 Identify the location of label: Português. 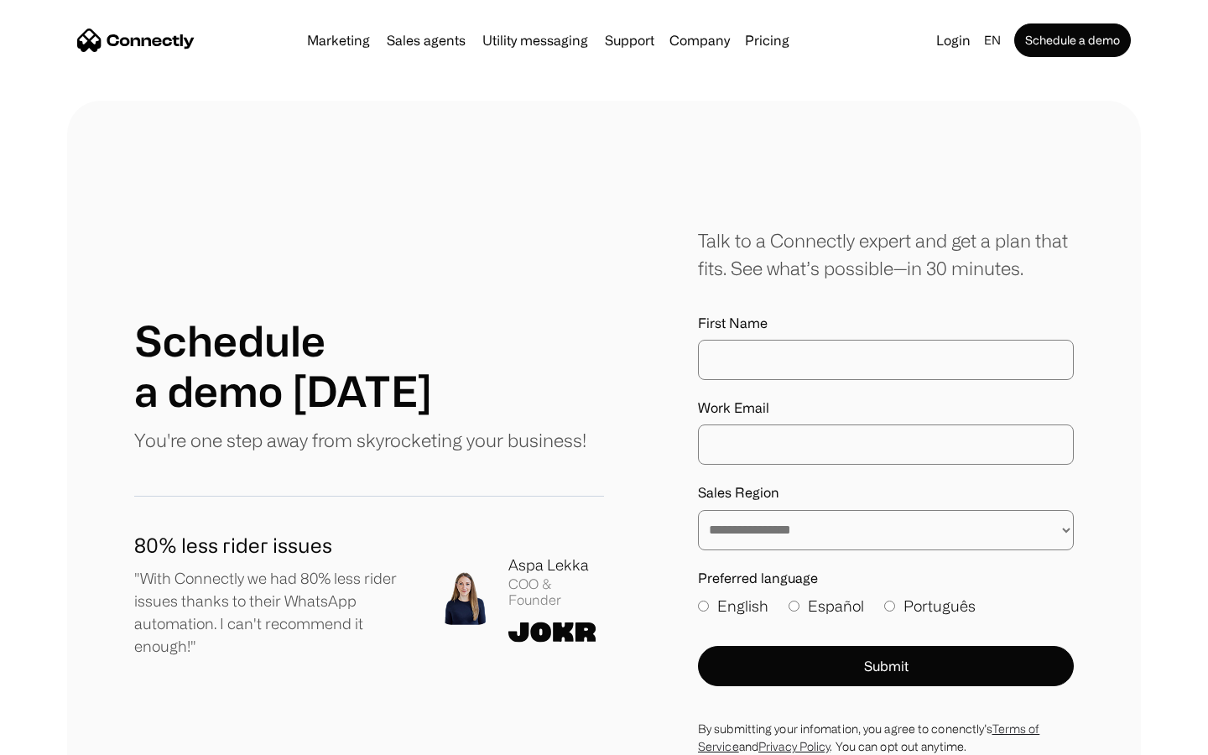
(929, 606).